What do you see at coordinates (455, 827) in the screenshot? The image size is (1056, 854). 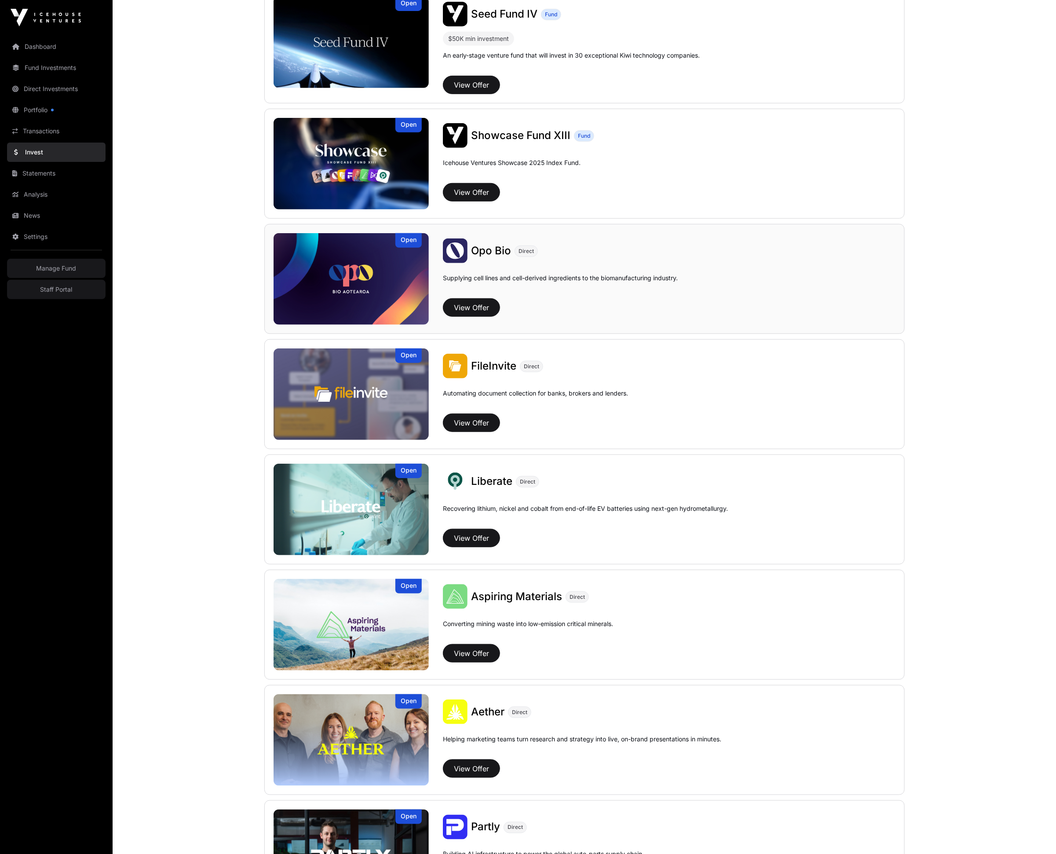 I see `img: Partly` at bounding box center [455, 827].